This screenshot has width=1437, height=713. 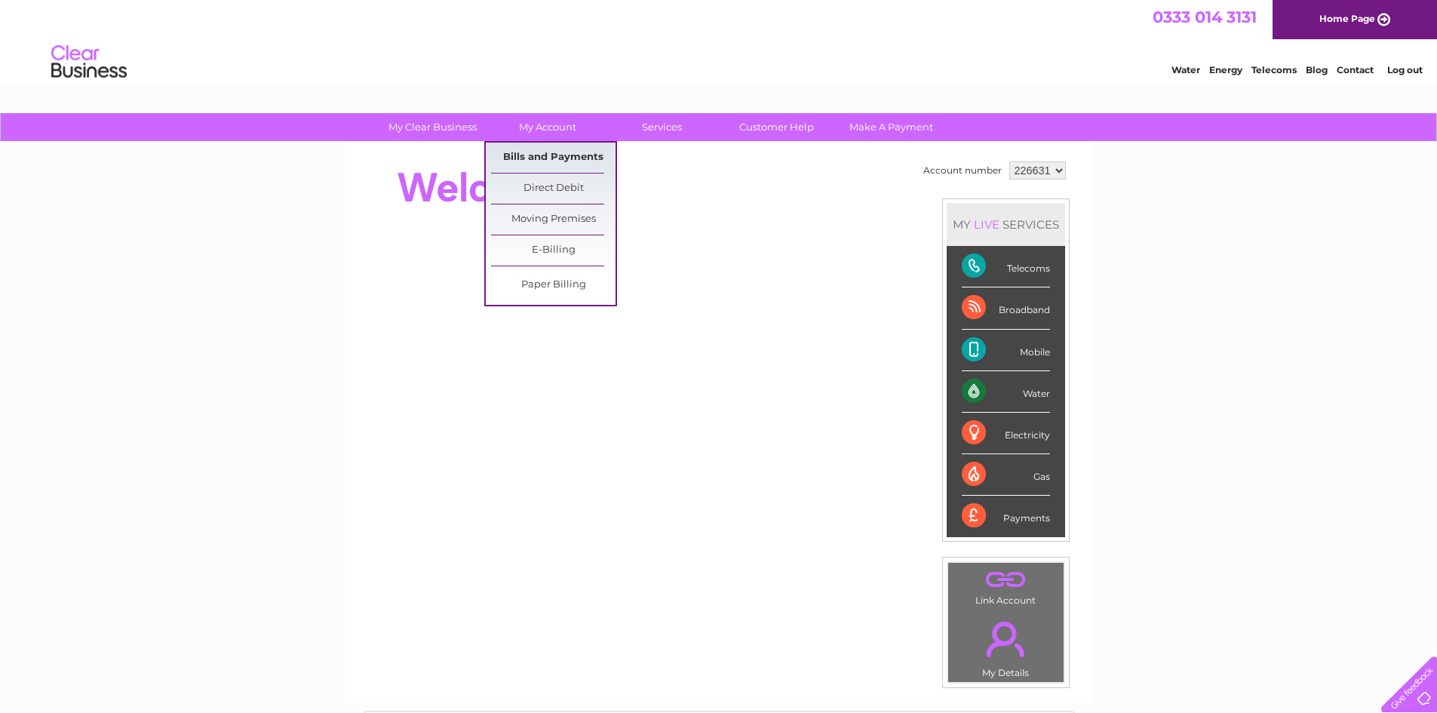 What do you see at coordinates (987, 224) in the screenshot?
I see `div: LIVE` at bounding box center [987, 224].